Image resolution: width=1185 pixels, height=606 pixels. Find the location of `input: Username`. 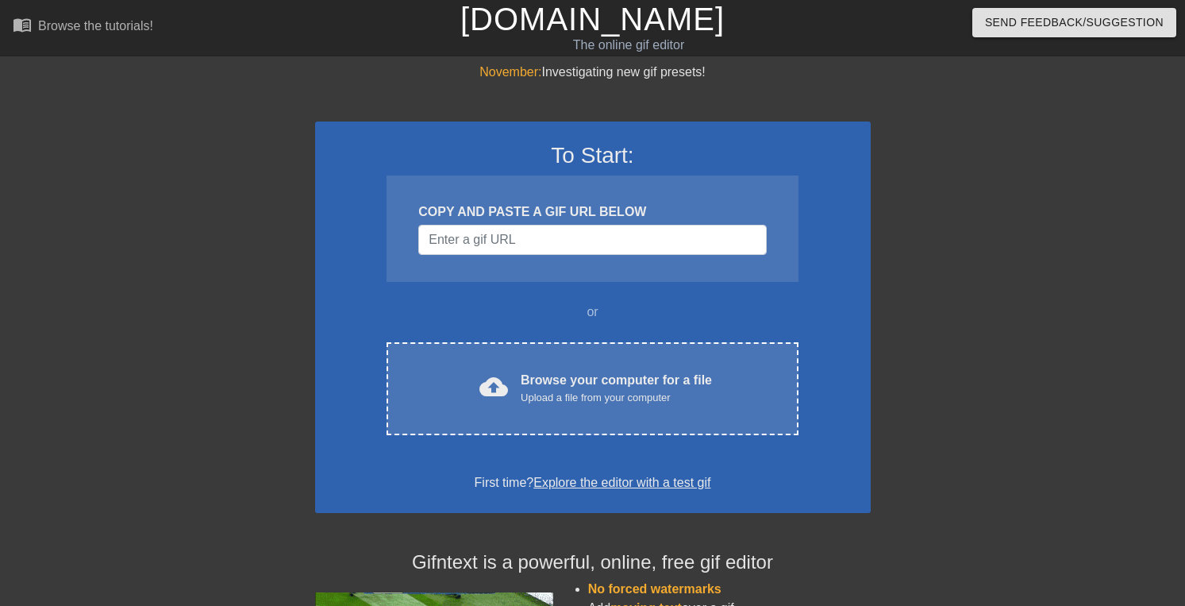

input: Username is located at coordinates (592, 240).